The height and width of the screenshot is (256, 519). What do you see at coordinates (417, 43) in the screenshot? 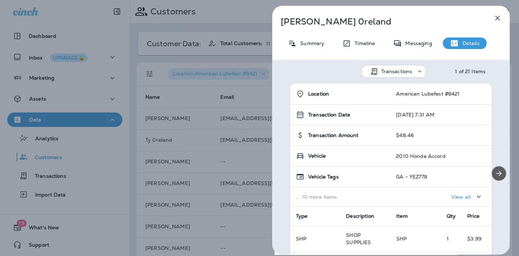
I see `p: Messaging` at bounding box center [417, 43].